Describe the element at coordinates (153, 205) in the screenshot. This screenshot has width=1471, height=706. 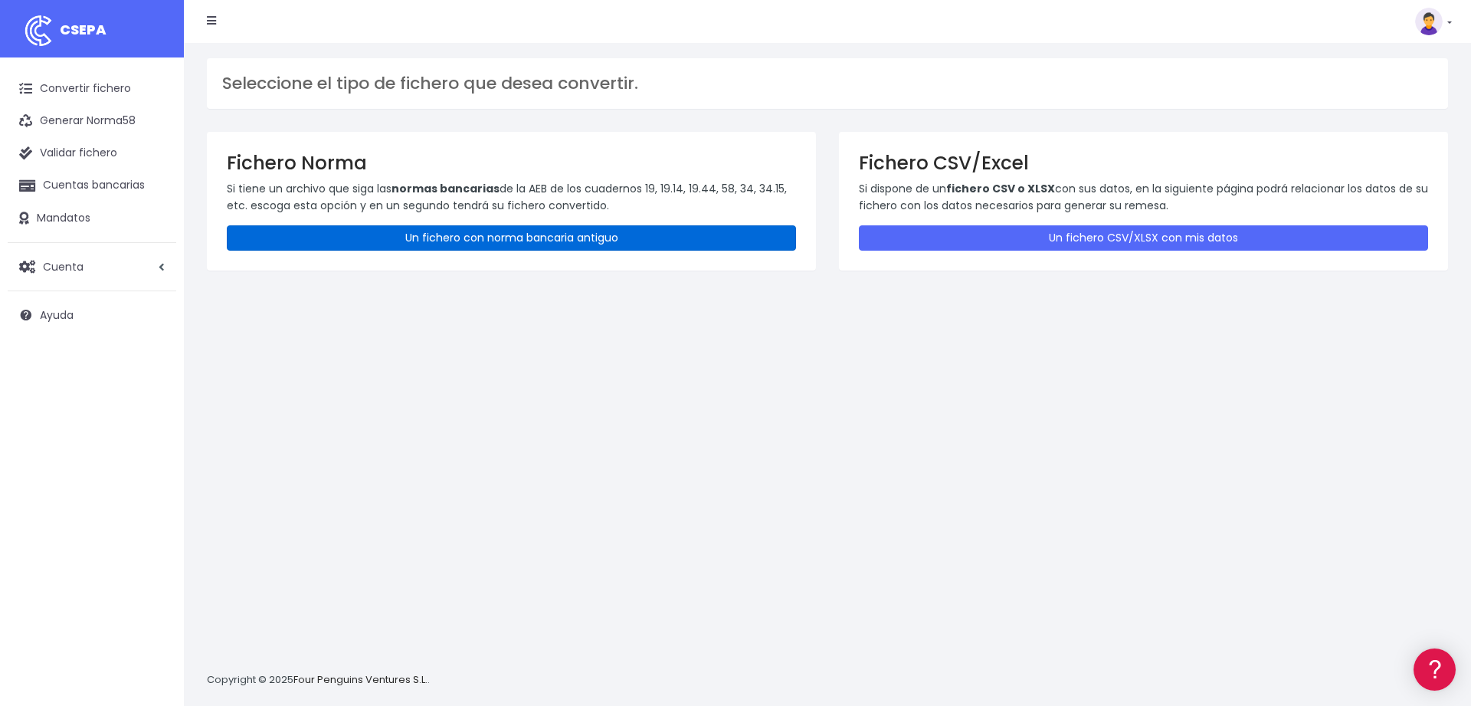
I see `a: Formatos` at that location.